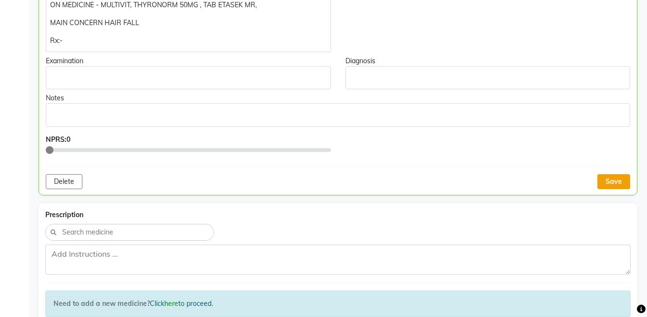 This screenshot has width=647, height=317. What do you see at coordinates (64, 181) in the screenshot?
I see `button: Delete` at bounding box center [64, 181].